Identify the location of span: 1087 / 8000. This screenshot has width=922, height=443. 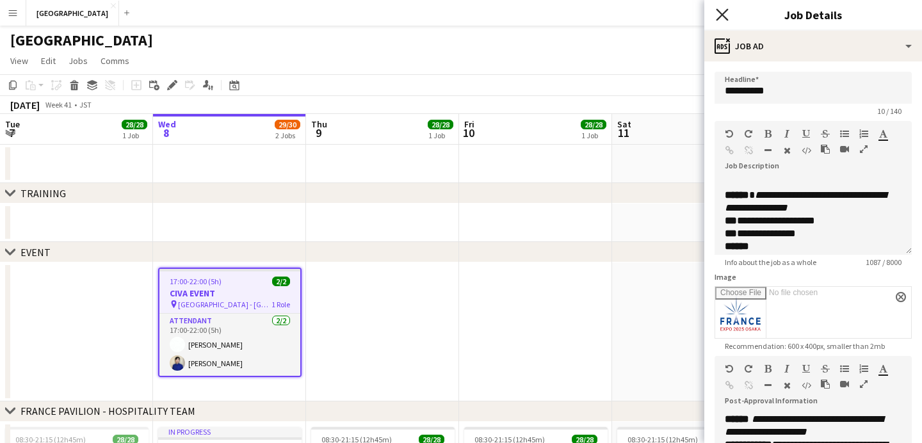
(884, 262).